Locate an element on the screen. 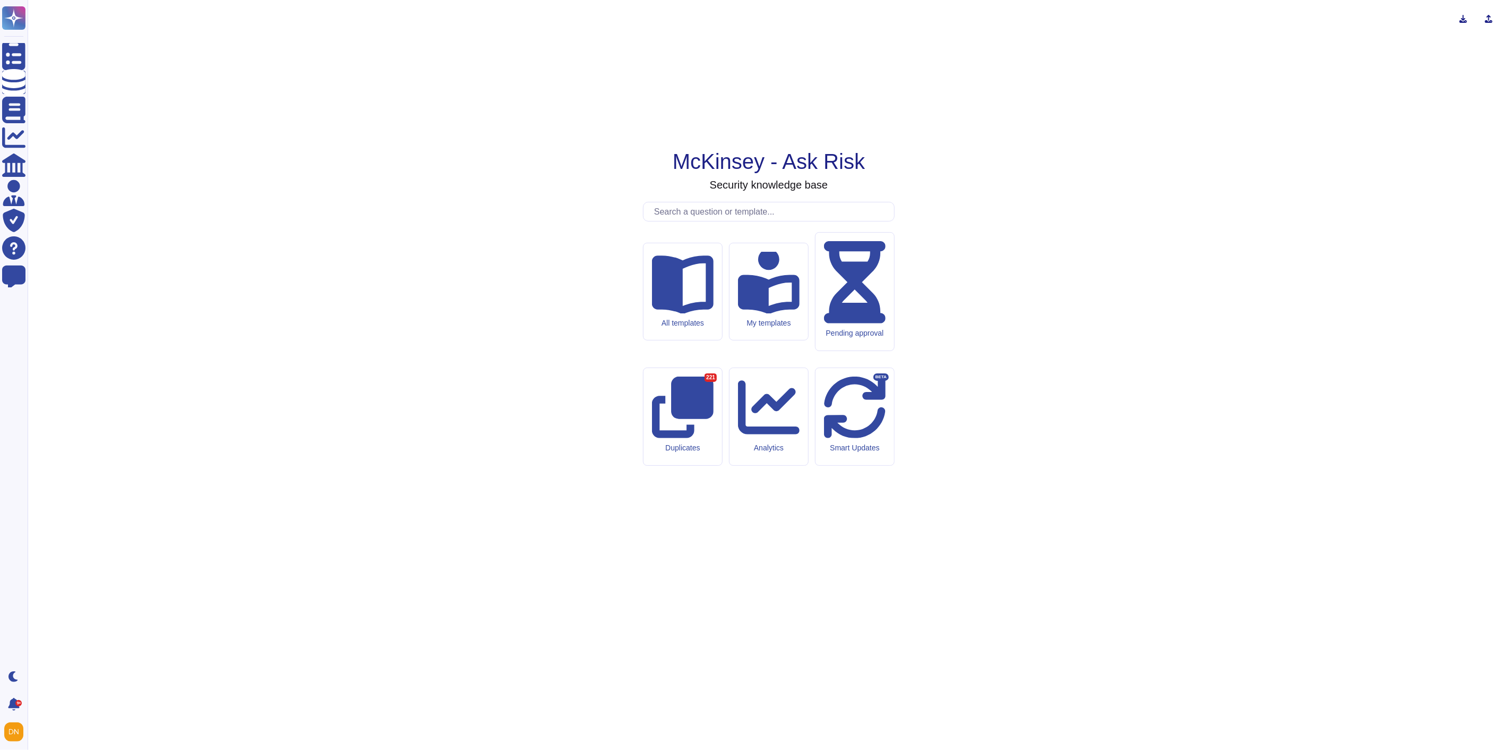 The image size is (1510, 750). h1: McKinsey - Ask Risk is located at coordinates (769, 161).